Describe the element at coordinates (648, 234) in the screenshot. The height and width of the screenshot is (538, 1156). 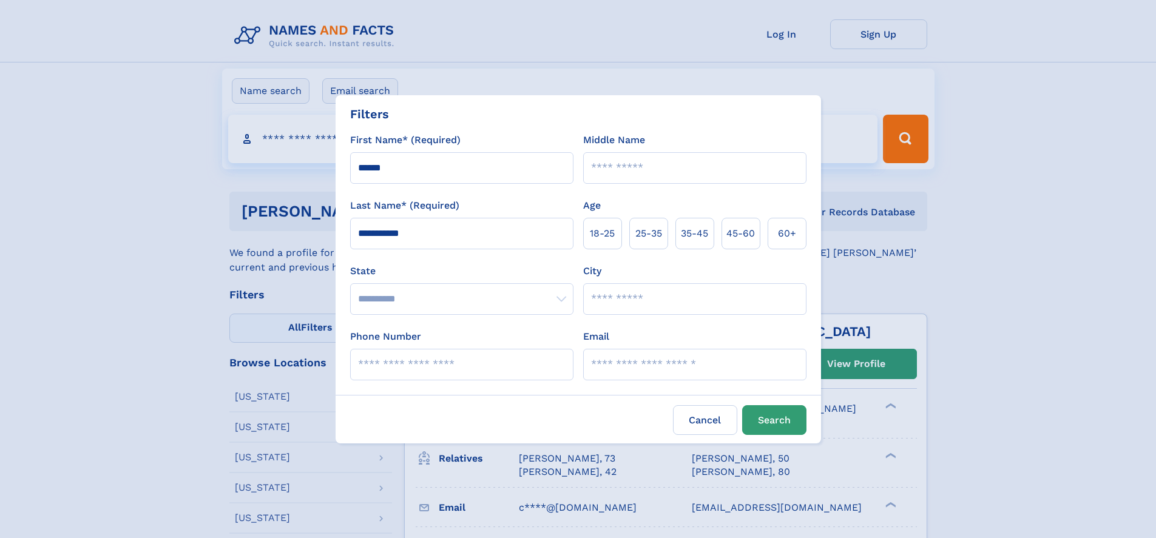
I see `span: 25‑35` at that location.